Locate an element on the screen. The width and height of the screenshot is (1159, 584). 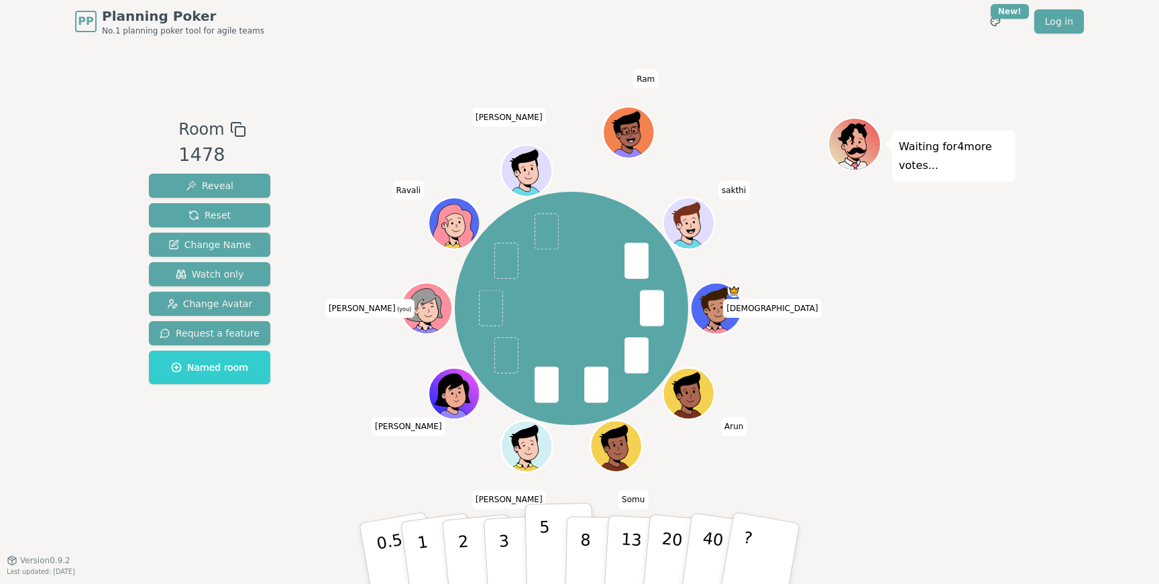
span: Request a feature is located at coordinates (209, 333).